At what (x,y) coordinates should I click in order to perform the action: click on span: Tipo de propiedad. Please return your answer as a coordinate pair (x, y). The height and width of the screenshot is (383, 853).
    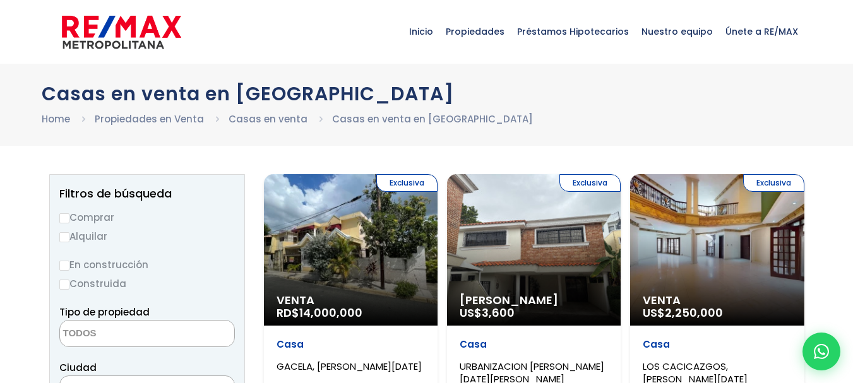
    Looking at the image, I should click on (104, 312).